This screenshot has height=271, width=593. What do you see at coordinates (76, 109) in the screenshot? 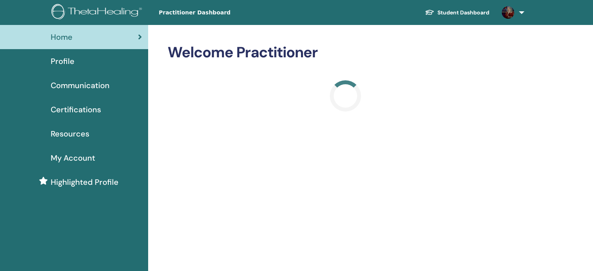
I see `span: Certifications` at bounding box center [76, 109].